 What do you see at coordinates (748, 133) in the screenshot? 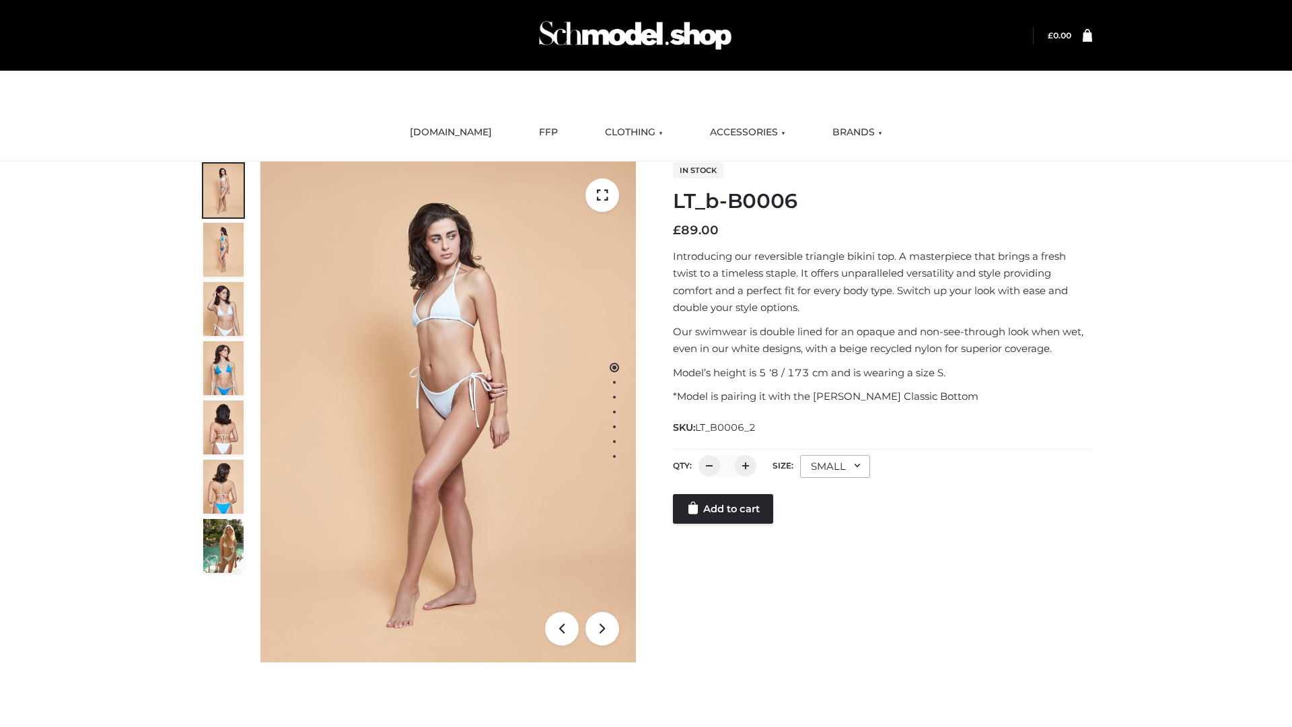
I see `a: ACCESSORIES` at bounding box center [748, 133].